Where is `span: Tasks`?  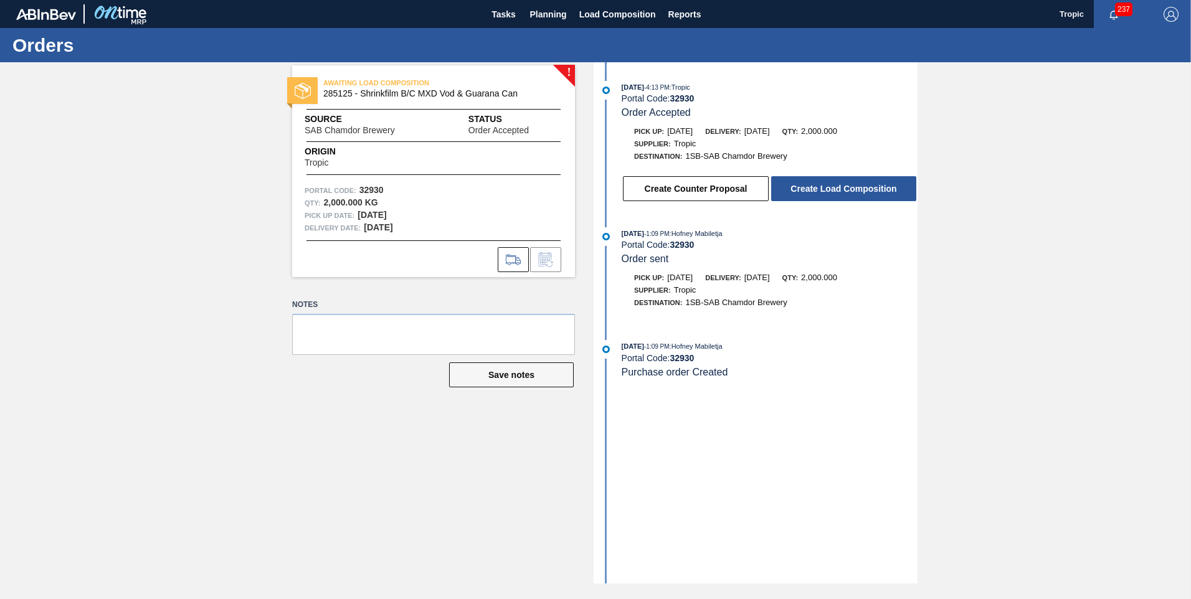
span: Tasks is located at coordinates (504, 14).